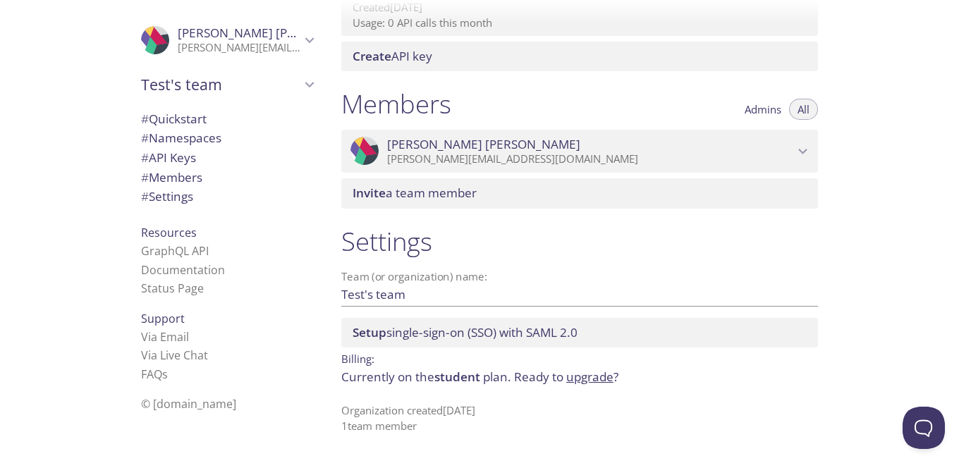  Describe the element at coordinates (167, 196) in the screenshot. I see `span: Settings` at that location.